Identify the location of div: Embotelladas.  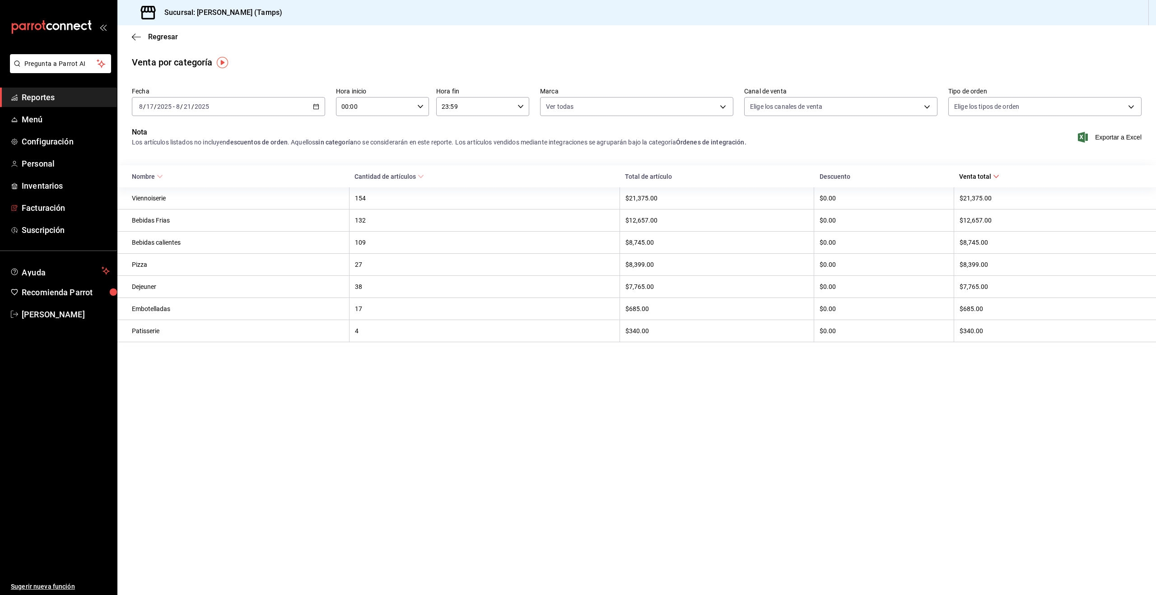
(237, 309).